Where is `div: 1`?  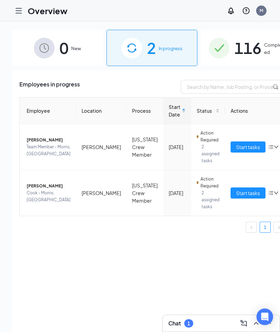 div: 1 is located at coordinates (189, 323).